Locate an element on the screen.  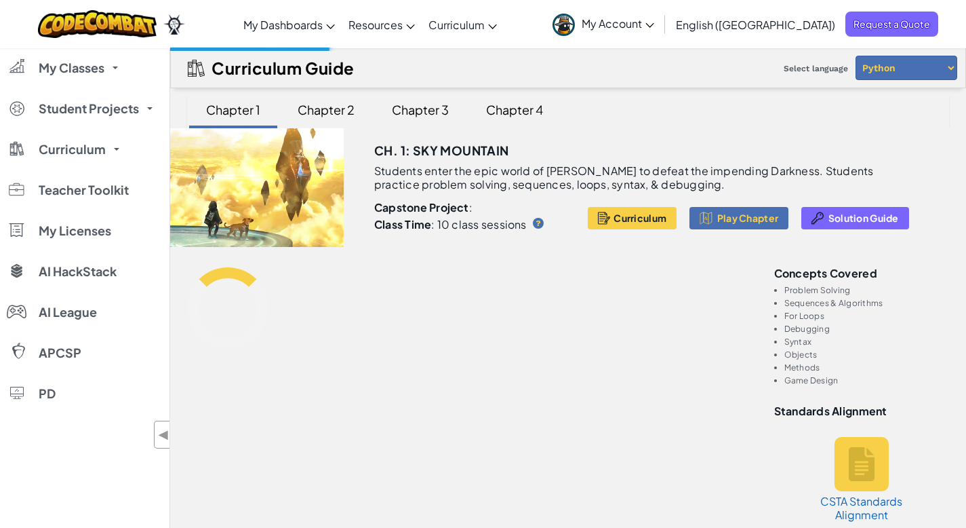
b: Class Time is located at coordinates (403, 224).